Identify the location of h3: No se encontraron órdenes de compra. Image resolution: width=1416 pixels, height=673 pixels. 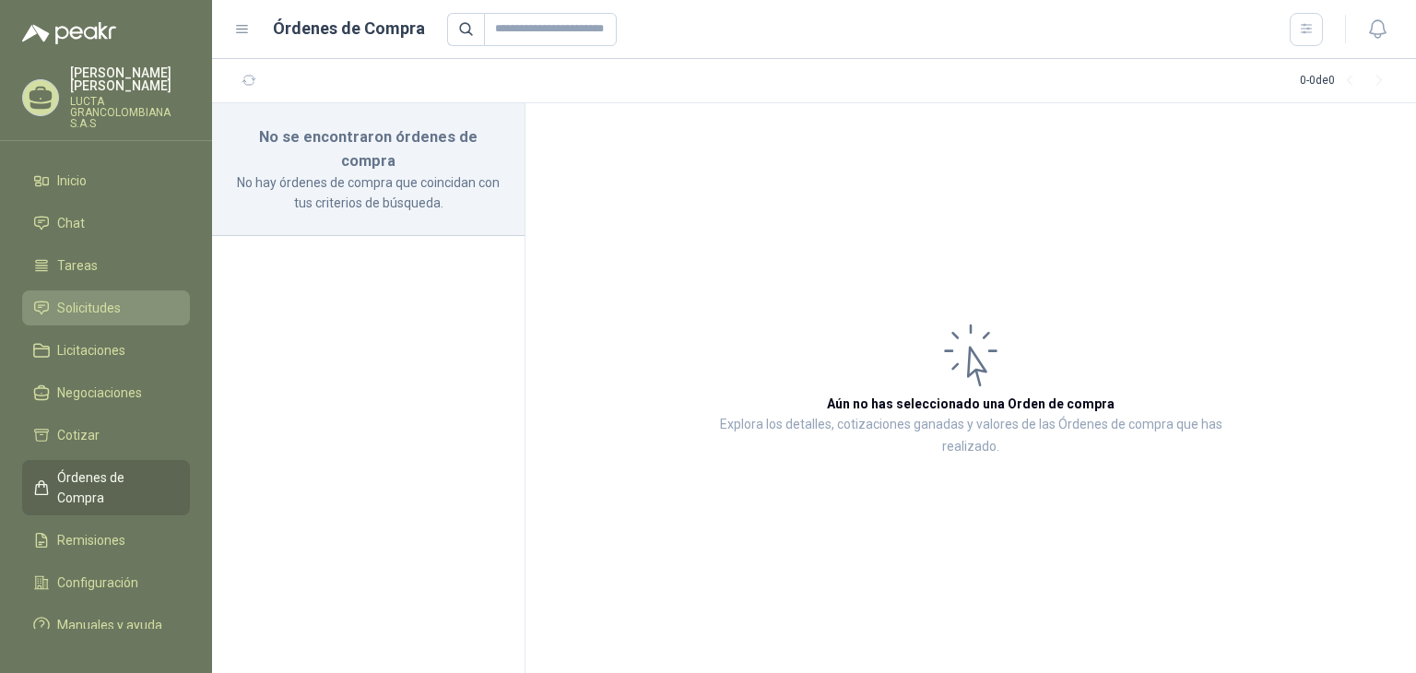
(368, 148).